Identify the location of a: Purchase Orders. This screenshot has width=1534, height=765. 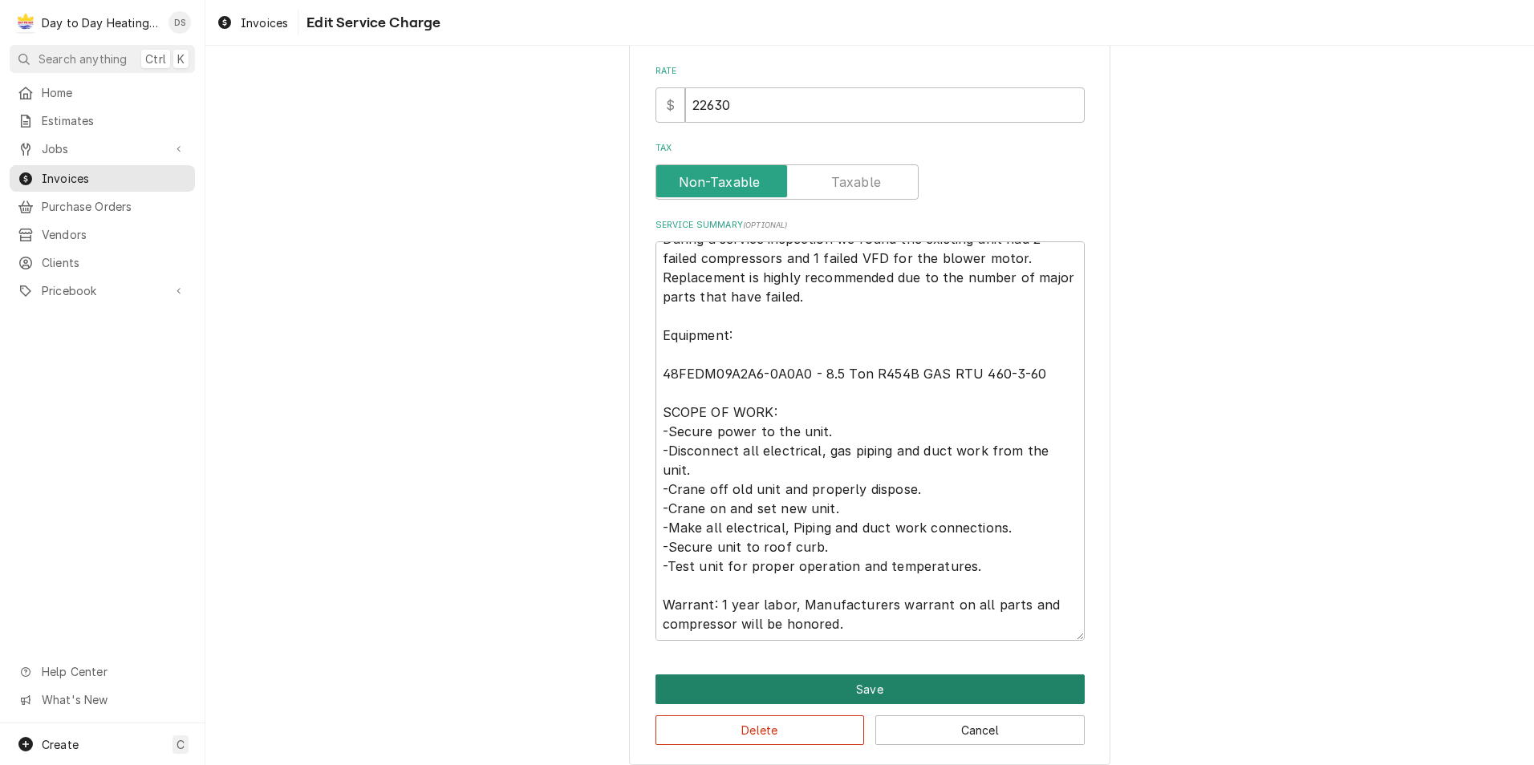
(102, 206).